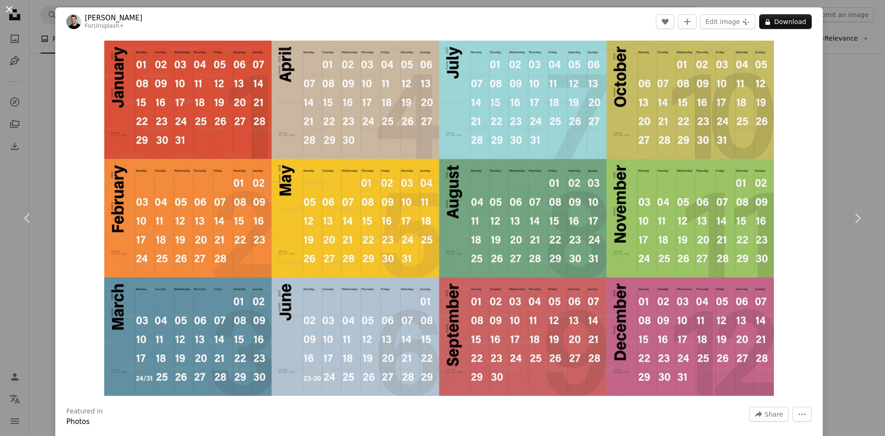  Describe the element at coordinates (665, 22) in the screenshot. I see `button: Like` at that location.